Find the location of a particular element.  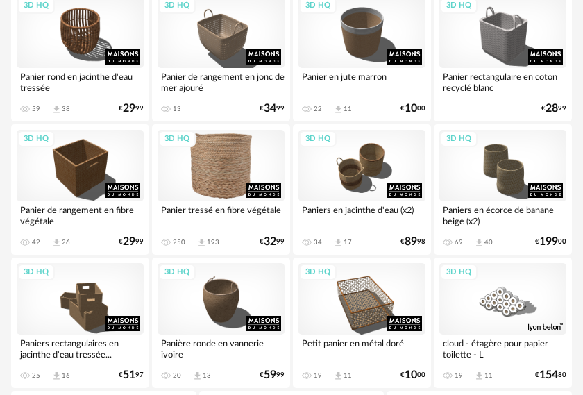

span: 51 is located at coordinates (129, 375).